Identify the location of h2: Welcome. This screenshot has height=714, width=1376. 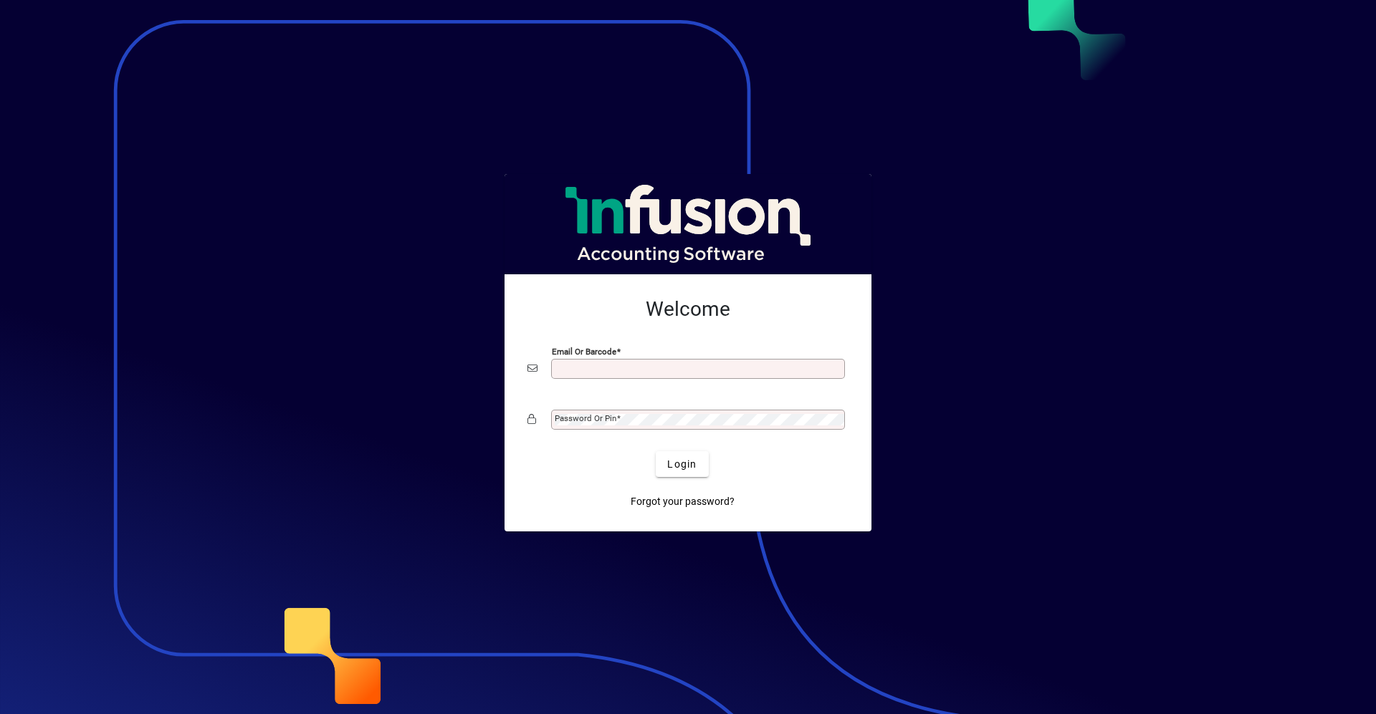
(688, 310).